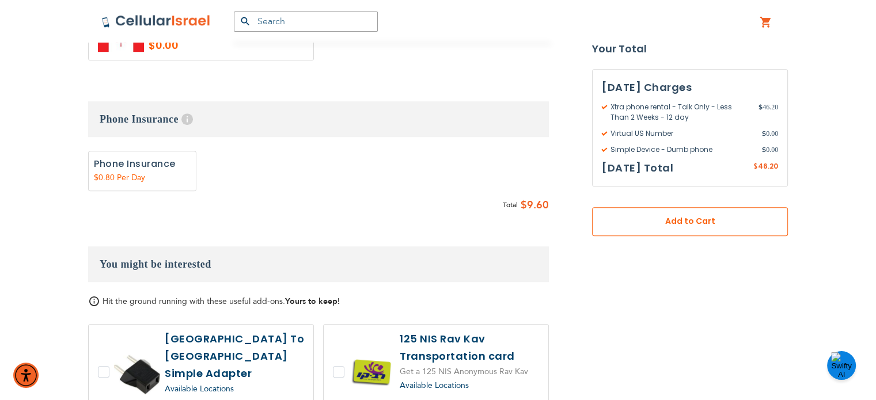  Describe the element at coordinates (690, 222) in the screenshot. I see `span: Add to Cart` at that location.